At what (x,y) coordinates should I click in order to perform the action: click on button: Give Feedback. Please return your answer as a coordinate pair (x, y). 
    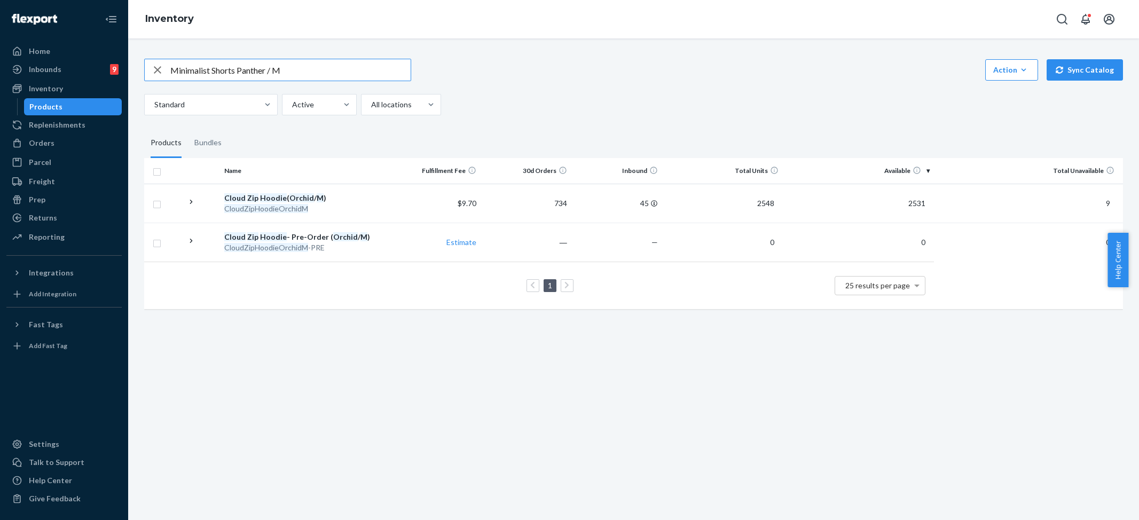
    Looking at the image, I should click on (64, 499).